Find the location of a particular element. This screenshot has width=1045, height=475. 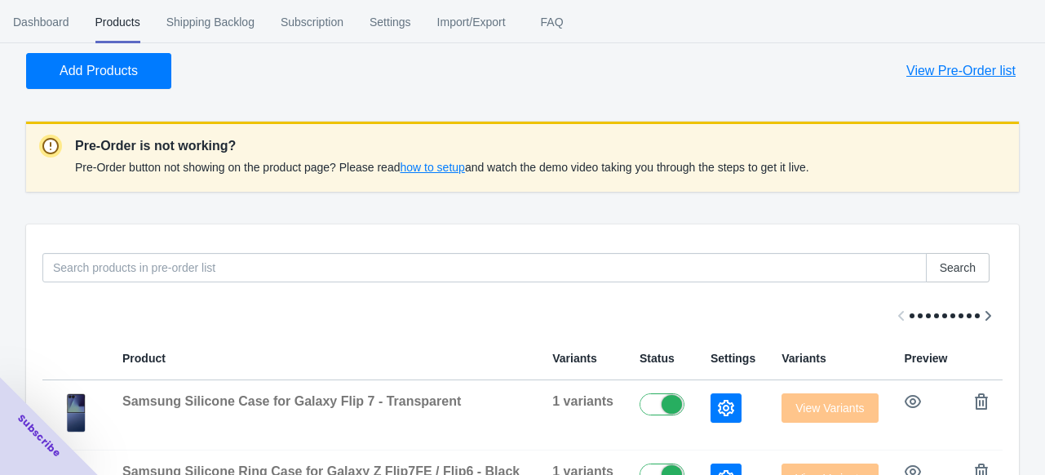

span: Pre-Order button not showing on the product page? Please read and watch the demo video taking you... is located at coordinates (442, 167).